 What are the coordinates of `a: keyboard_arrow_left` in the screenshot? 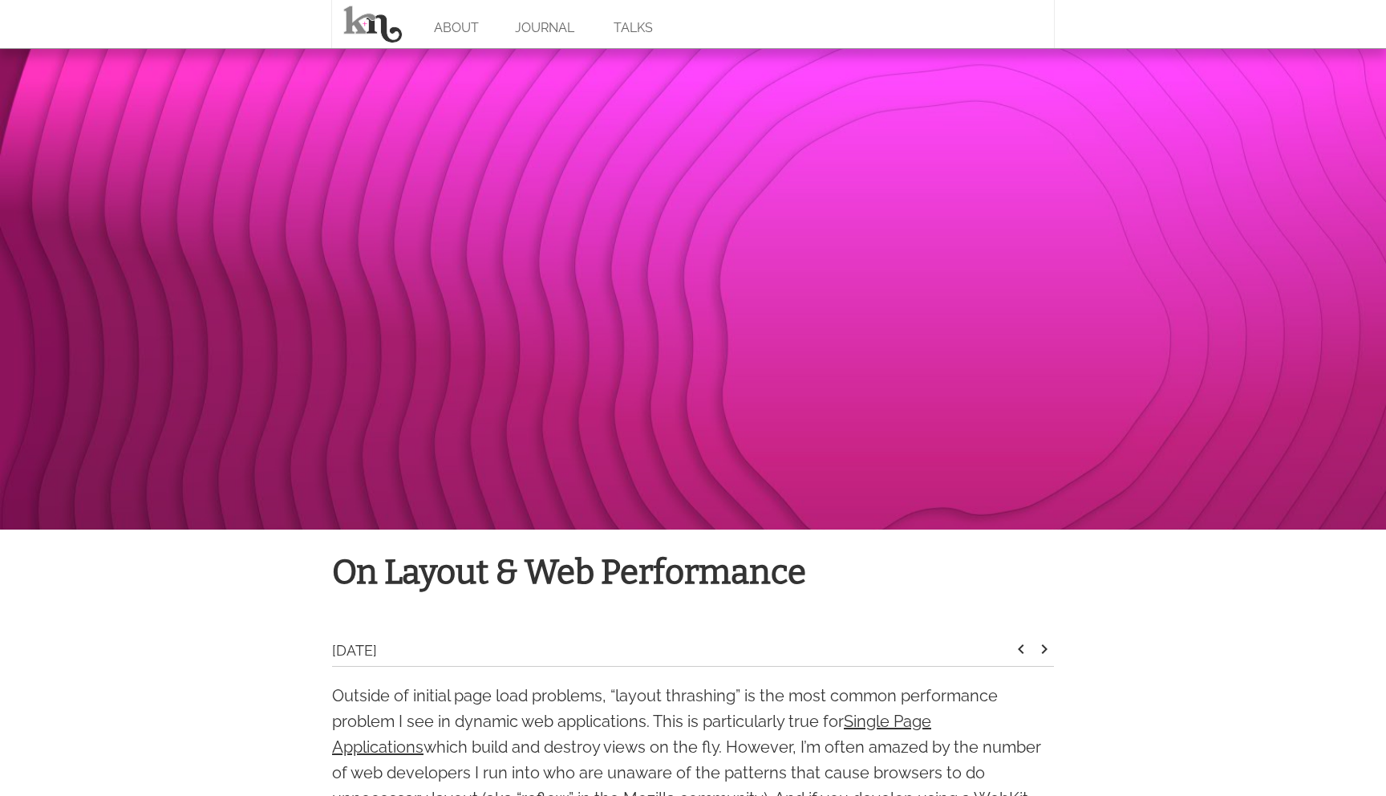 It's located at (1021, 653).